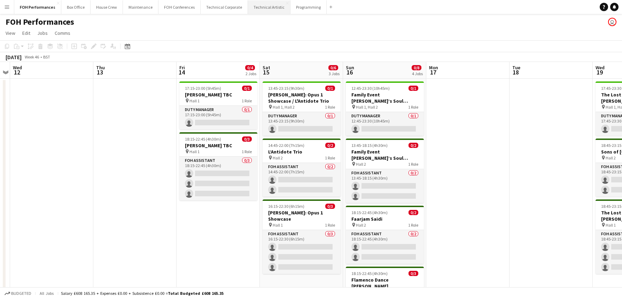  I want to click on app-card-role: FOH Assistant0/316:15-22:30 (6h15m), so click(302, 252).